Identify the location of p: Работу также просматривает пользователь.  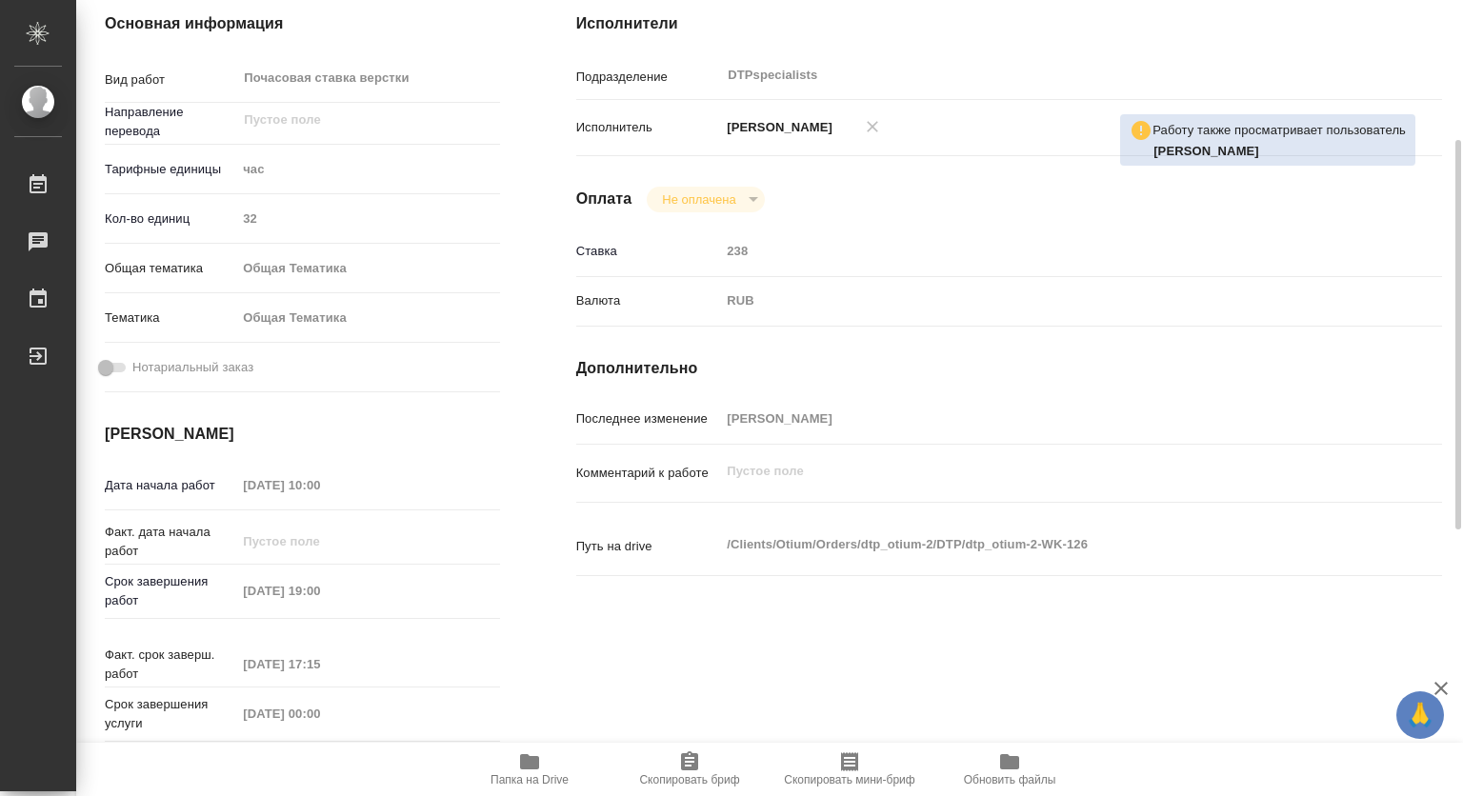
(1279, 131).